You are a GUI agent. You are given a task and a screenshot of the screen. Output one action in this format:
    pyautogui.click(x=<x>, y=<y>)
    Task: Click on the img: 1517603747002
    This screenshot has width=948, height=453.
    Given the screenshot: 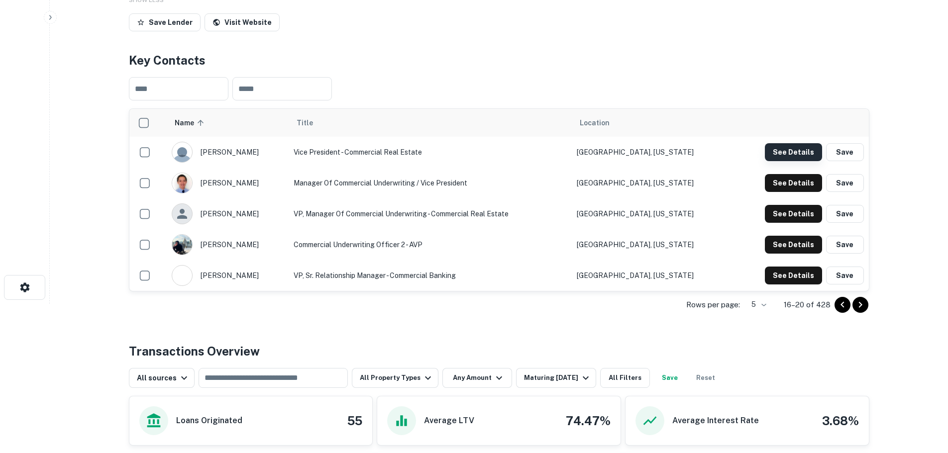 What is the action you would take?
    pyautogui.click(x=182, y=183)
    